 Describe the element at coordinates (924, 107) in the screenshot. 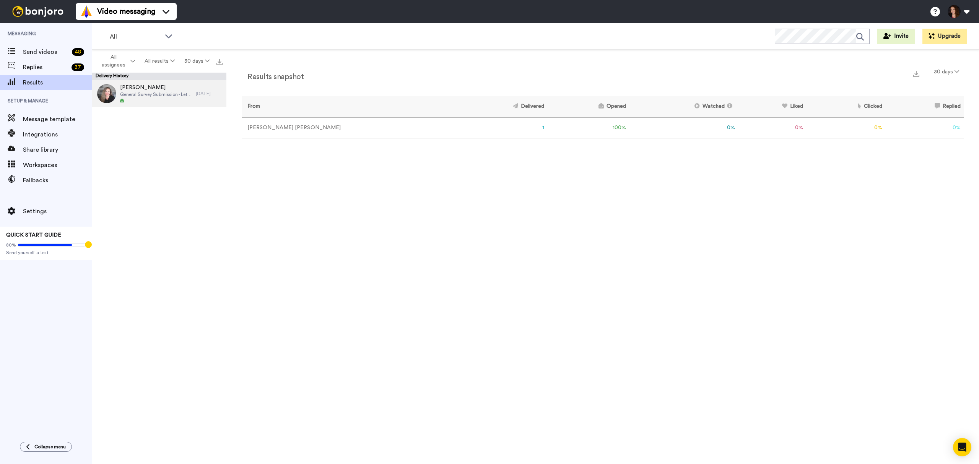

I see `th: Replied` at that location.